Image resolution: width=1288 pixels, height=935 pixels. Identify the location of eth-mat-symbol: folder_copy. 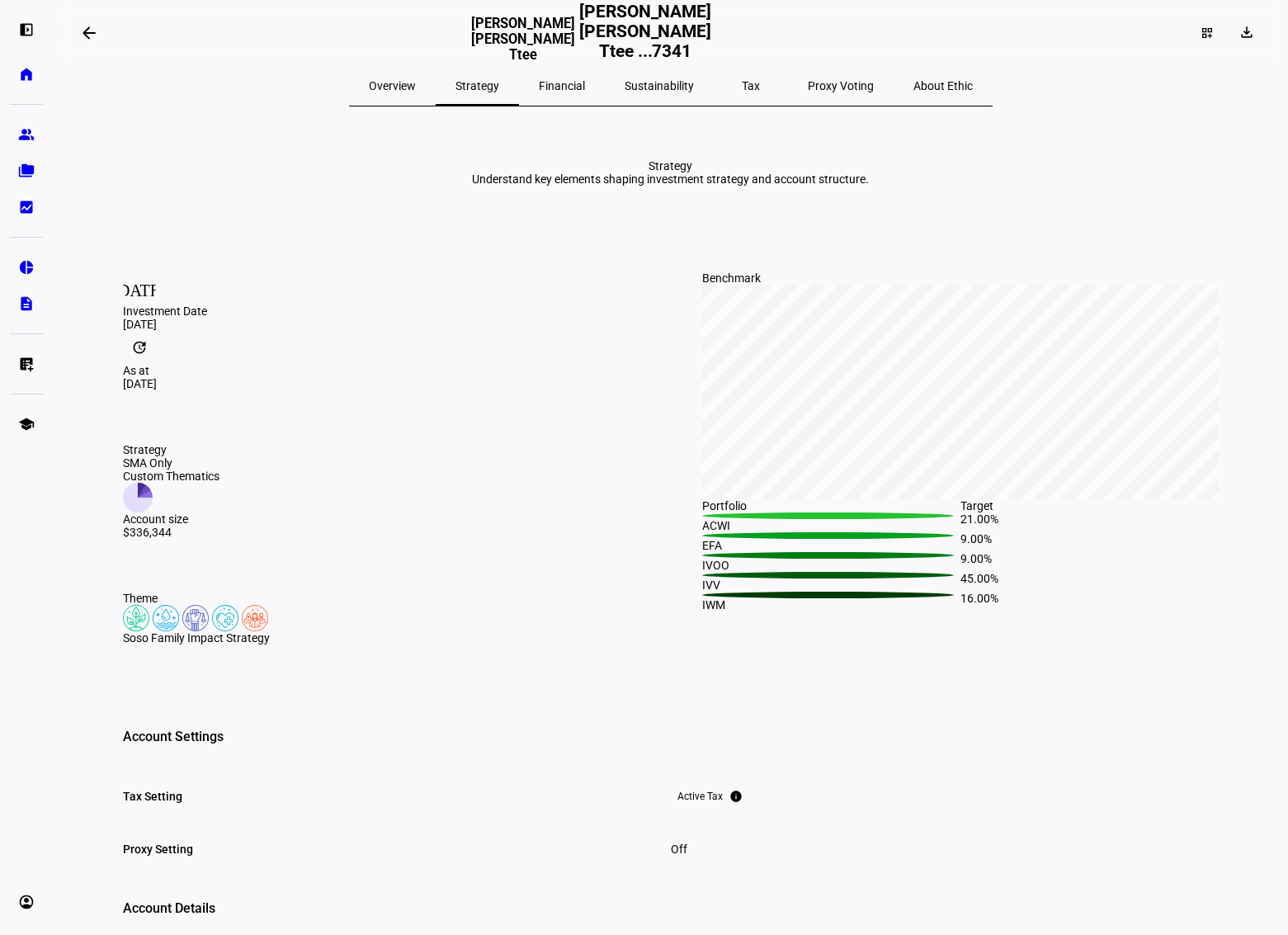
(26, 171).